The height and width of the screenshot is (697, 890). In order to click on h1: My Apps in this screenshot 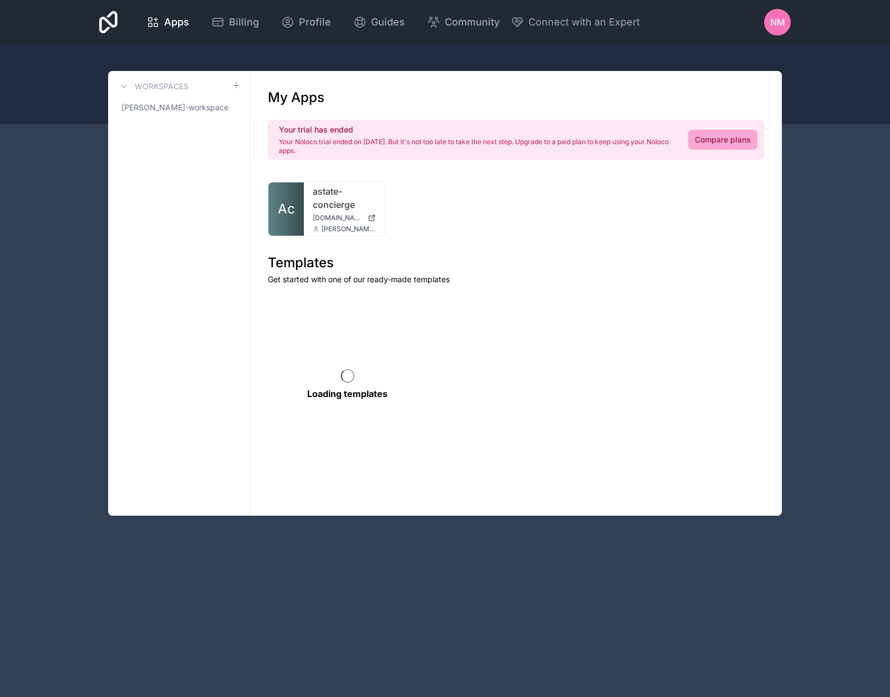, I will do `click(296, 98)`.